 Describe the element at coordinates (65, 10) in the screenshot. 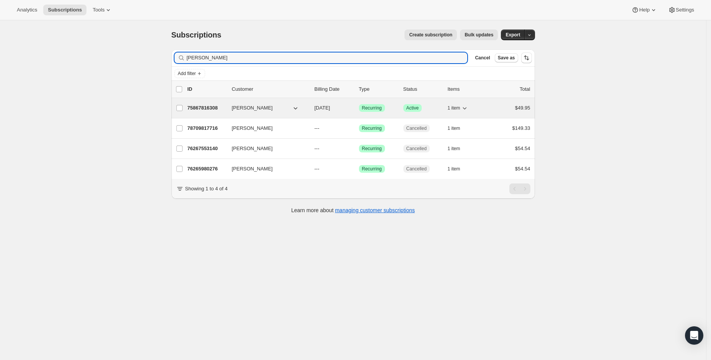

I see `button: Subscriptions` at that location.